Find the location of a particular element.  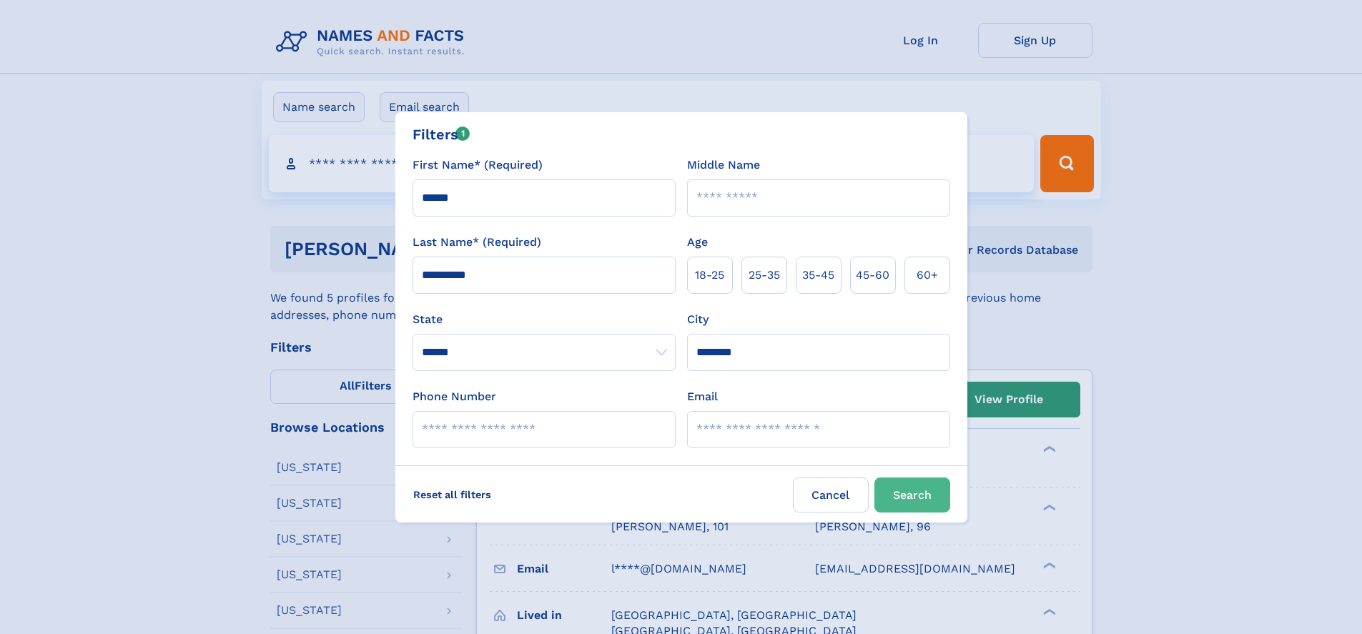

label: First Name* (Required) is located at coordinates (477, 165).